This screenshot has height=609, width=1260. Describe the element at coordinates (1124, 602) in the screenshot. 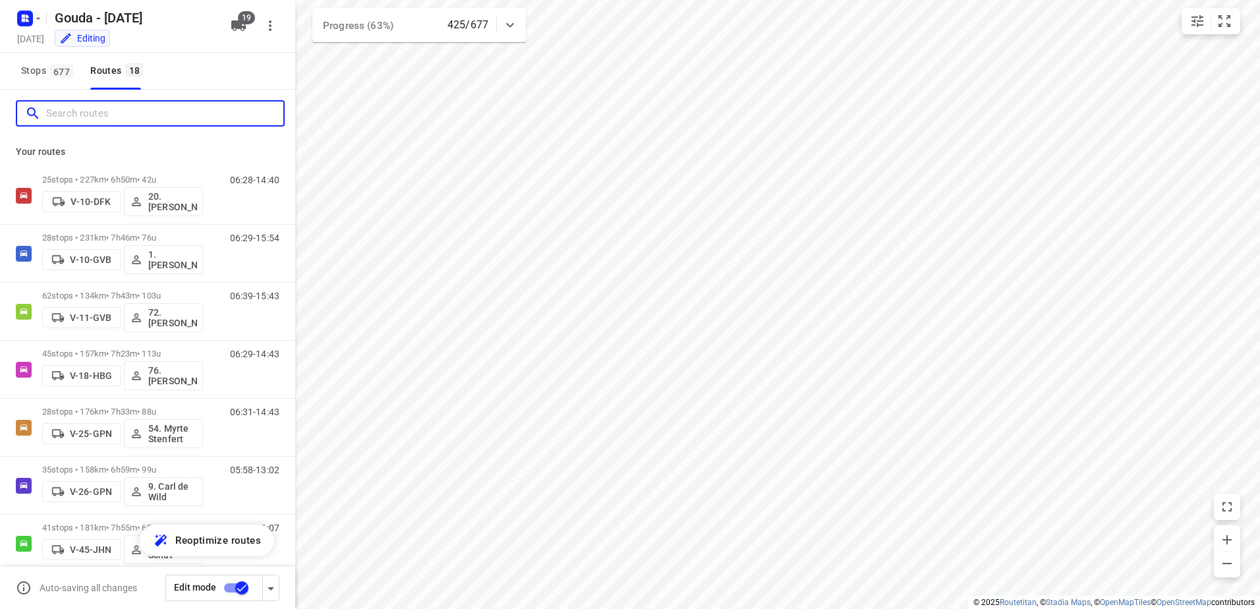

I see `a: OpenMapTiles` at that location.